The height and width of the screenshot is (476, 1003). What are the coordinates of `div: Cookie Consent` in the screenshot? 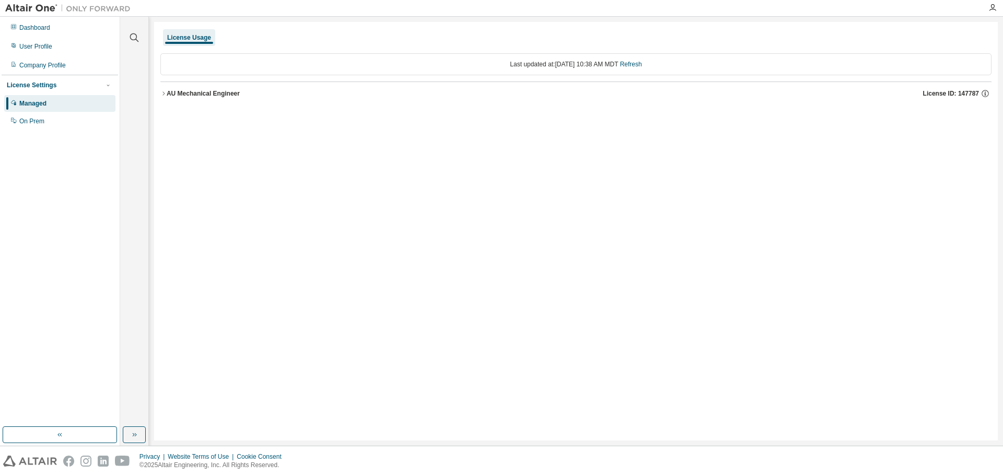 It's located at (262, 457).